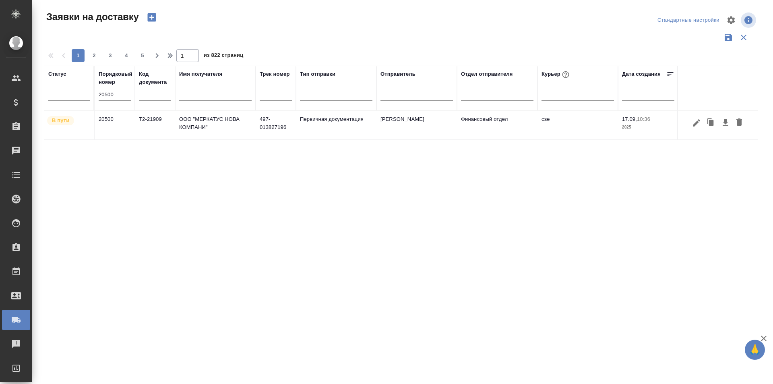 The width and height of the screenshot is (773, 384). Describe the element at coordinates (711, 123) in the screenshot. I see `button: Клонировать` at that location.